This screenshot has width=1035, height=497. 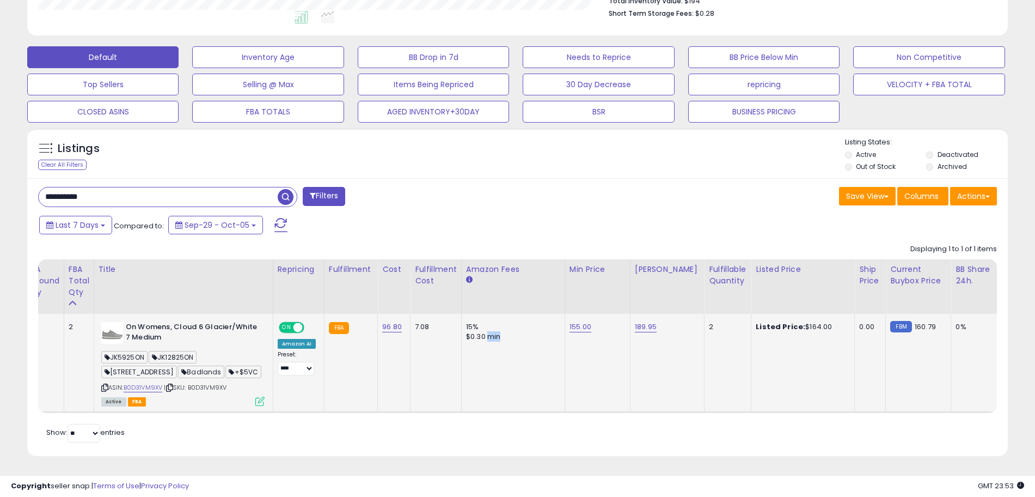 What do you see at coordinates (870, 275) in the screenshot?
I see `div: Ship Price` at bounding box center [870, 275].